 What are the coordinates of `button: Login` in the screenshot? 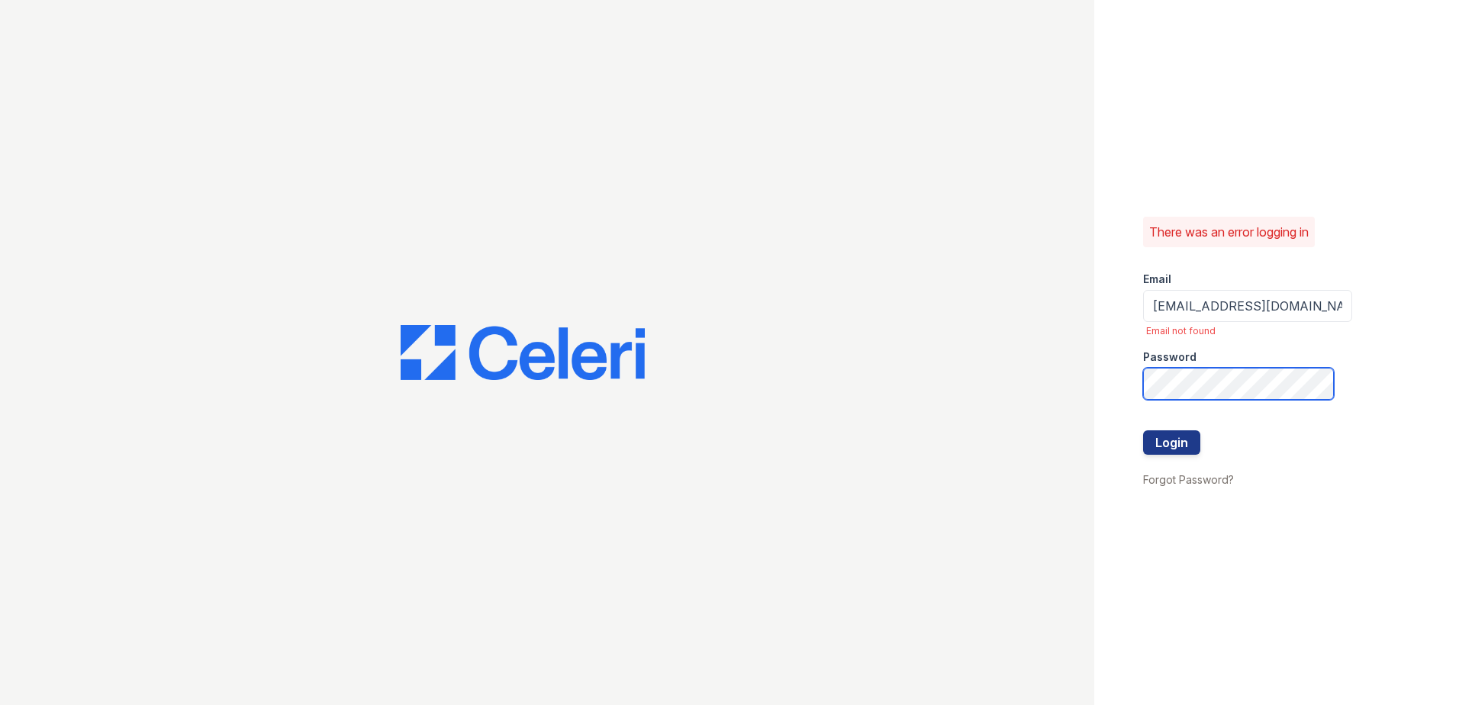 It's located at (1171, 443).